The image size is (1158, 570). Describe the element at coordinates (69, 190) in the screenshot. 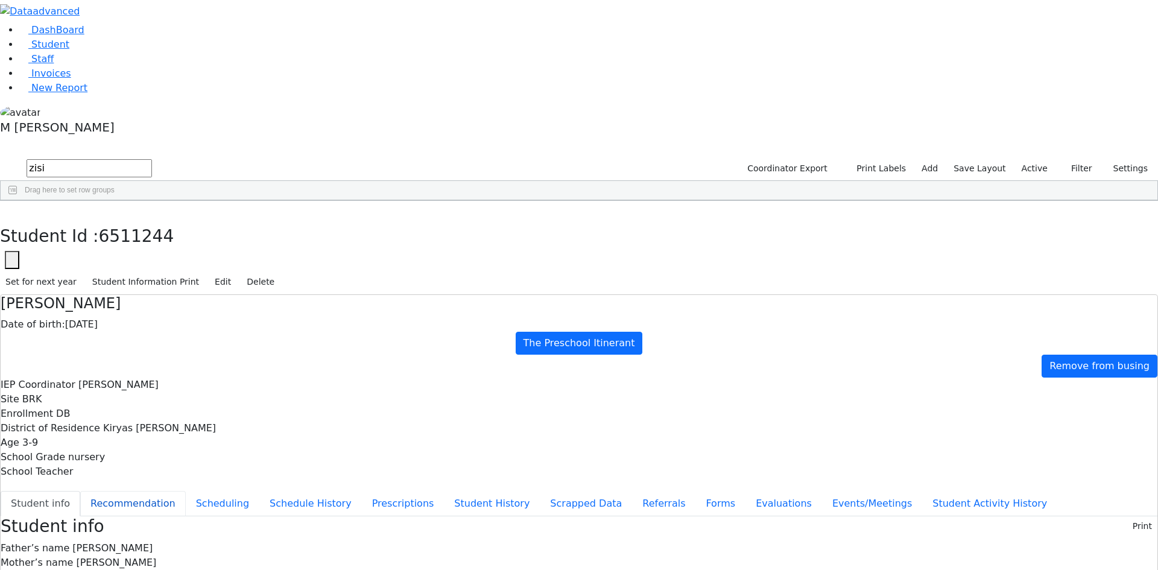

I see `span: Drag here to set row groups` at that location.